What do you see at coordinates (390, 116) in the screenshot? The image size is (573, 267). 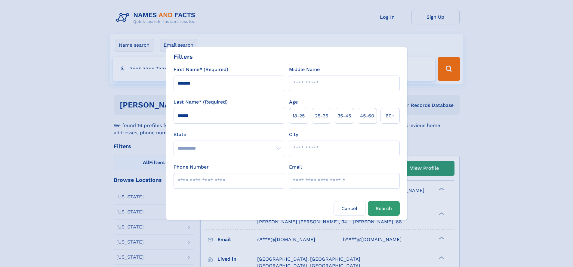 I see `span: 60+` at bounding box center [390, 116].